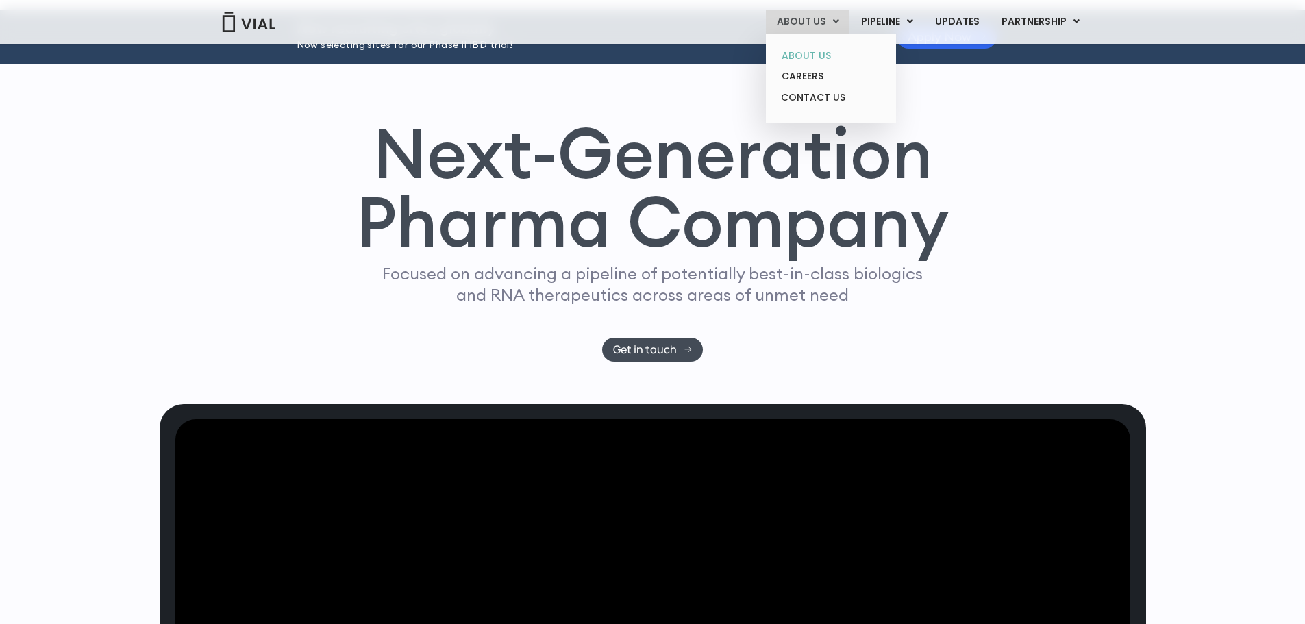 This screenshot has width=1305, height=624. Describe the element at coordinates (249, 22) in the screenshot. I see `img: Vial Logo` at that location.